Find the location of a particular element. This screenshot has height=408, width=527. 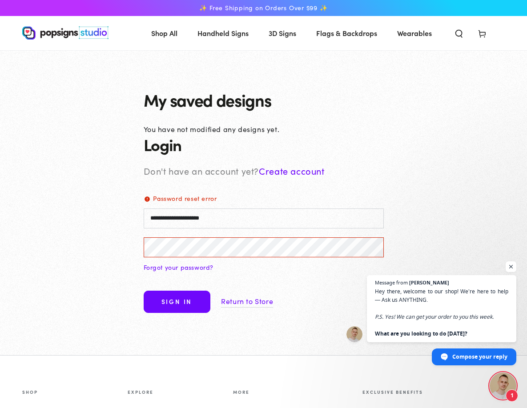

p: Shop is located at coordinates (30, 394).